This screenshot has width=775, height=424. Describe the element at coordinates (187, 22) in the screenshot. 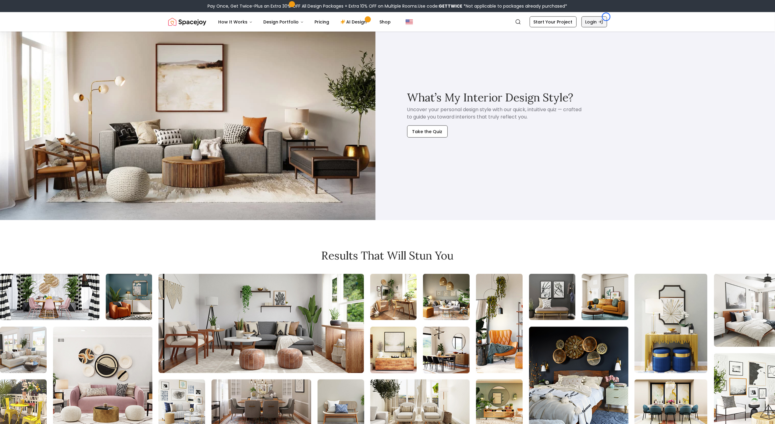

I see `img: Spacejoy Logo` at that location.